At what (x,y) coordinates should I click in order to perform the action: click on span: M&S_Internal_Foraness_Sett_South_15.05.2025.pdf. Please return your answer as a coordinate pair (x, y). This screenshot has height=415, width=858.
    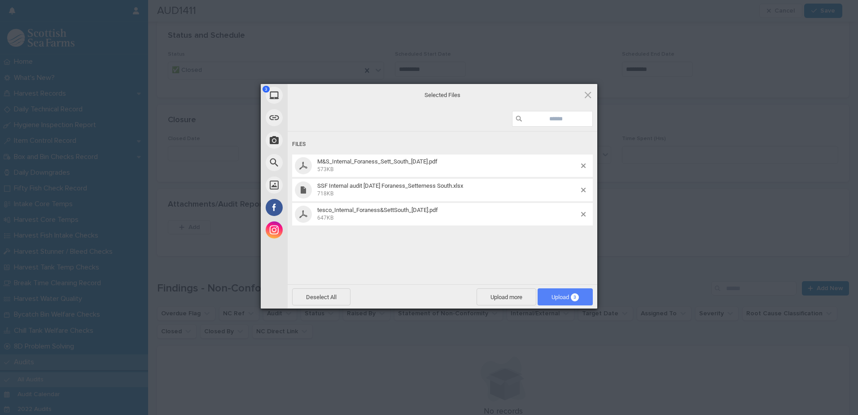
    Looking at the image, I should click on (448, 165).